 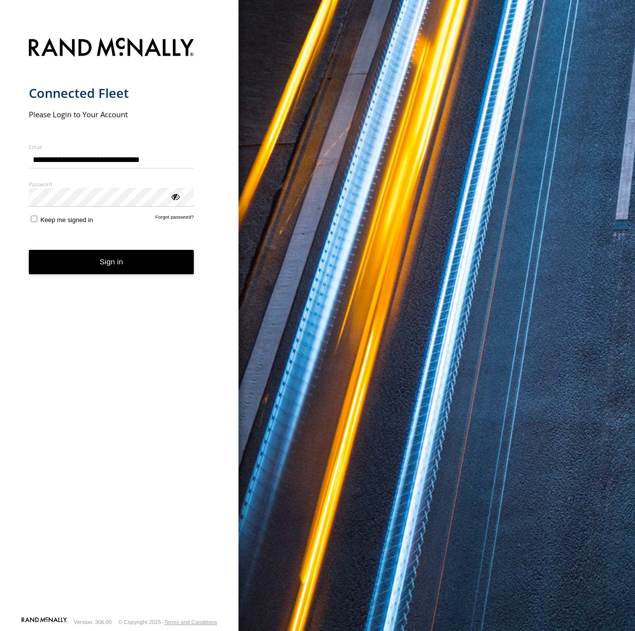 I want to click on label: Password, so click(x=111, y=184).